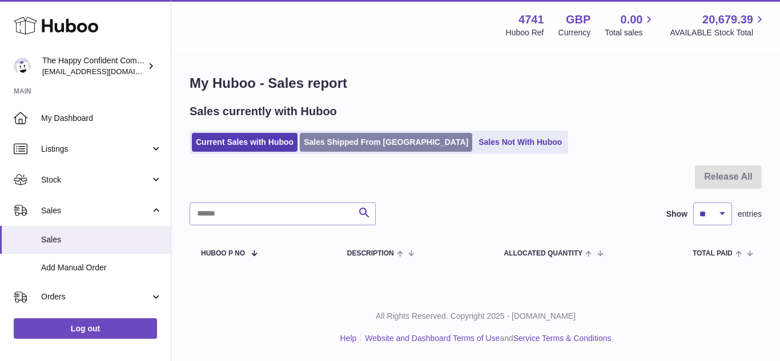 This screenshot has width=780, height=361. Describe the element at coordinates (749, 214) in the screenshot. I see `span: entries` at that location.